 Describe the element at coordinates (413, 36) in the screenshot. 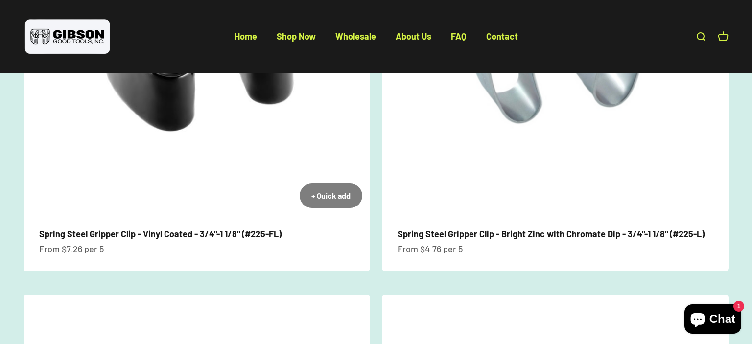

I see `a: About Us` at that location.